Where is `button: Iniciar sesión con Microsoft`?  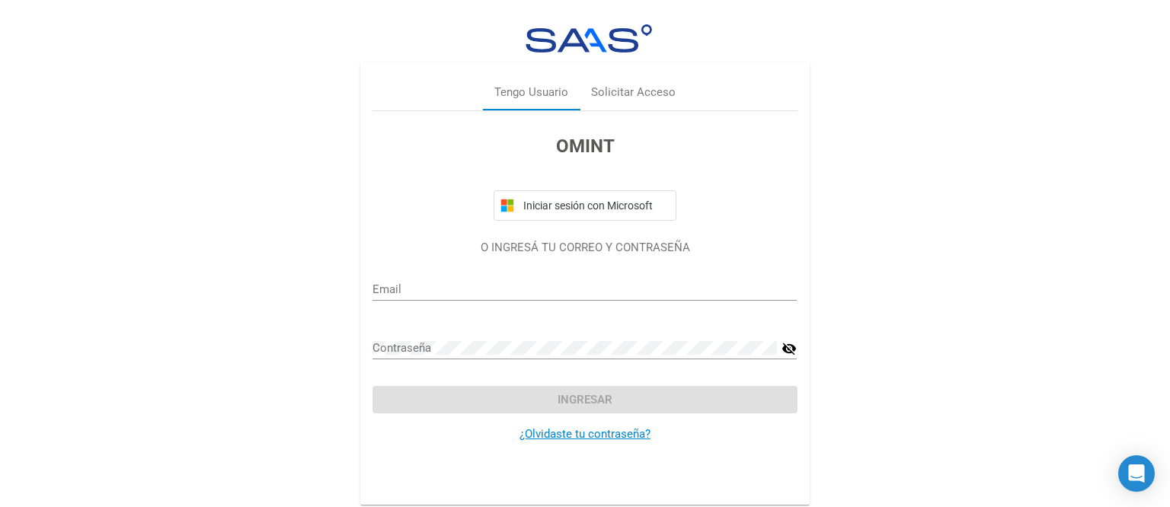
button: Iniciar sesión con Microsoft is located at coordinates (585, 206).